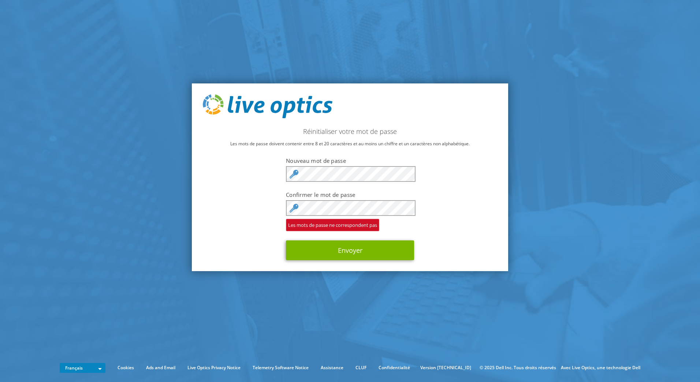 The image size is (700, 382). Describe the element at coordinates (161, 368) in the screenshot. I see `a: Ads and Email` at that location.